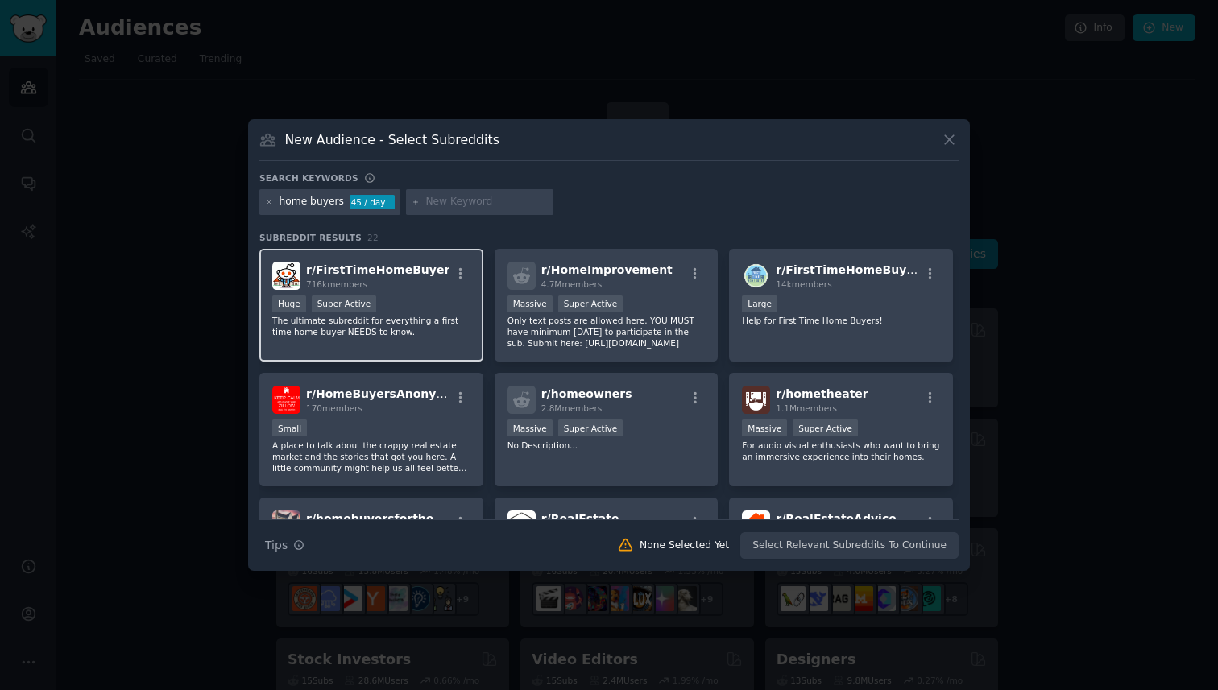 The image size is (1218, 690). What do you see at coordinates (371, 326) in the screenshot?
I see `p: The ultimate subreddit for everything a first time home buyer NEEDS to know.` at bounding box center [371, 326].